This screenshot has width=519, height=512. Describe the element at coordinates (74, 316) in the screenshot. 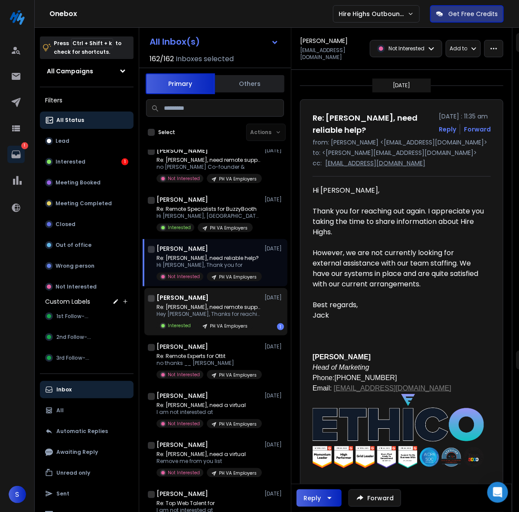

I see `span: 1st Follow-up` at that location.